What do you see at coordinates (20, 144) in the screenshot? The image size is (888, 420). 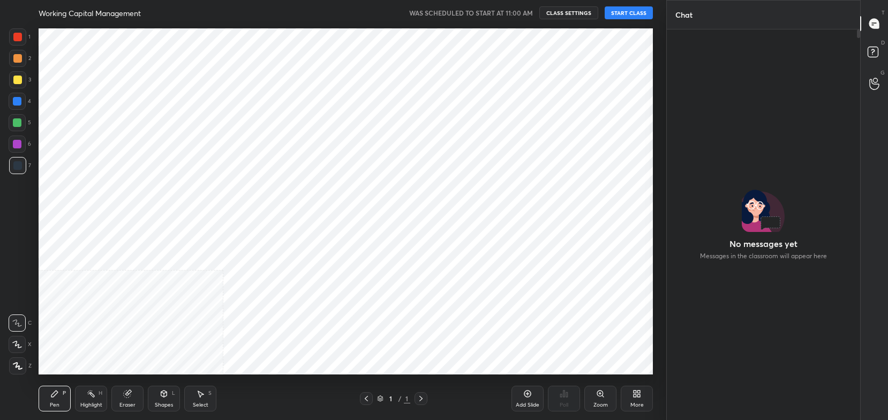 I see `div: 6` at bounding box center [20, 144].